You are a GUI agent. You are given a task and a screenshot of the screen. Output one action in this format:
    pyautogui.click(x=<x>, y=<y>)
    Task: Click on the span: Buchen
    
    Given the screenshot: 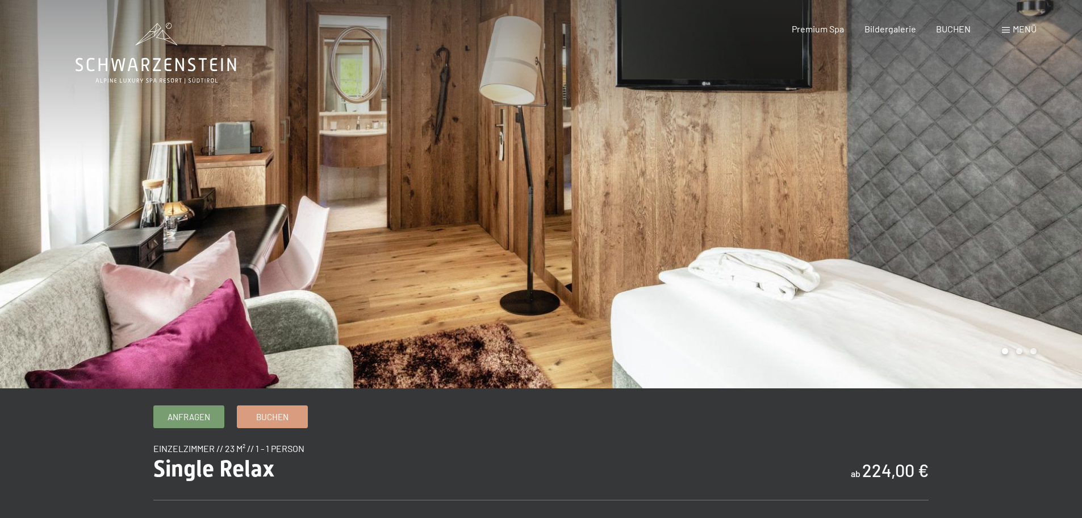 What is the action you would take?
    pyautogui.click(x=272, y=416)
    